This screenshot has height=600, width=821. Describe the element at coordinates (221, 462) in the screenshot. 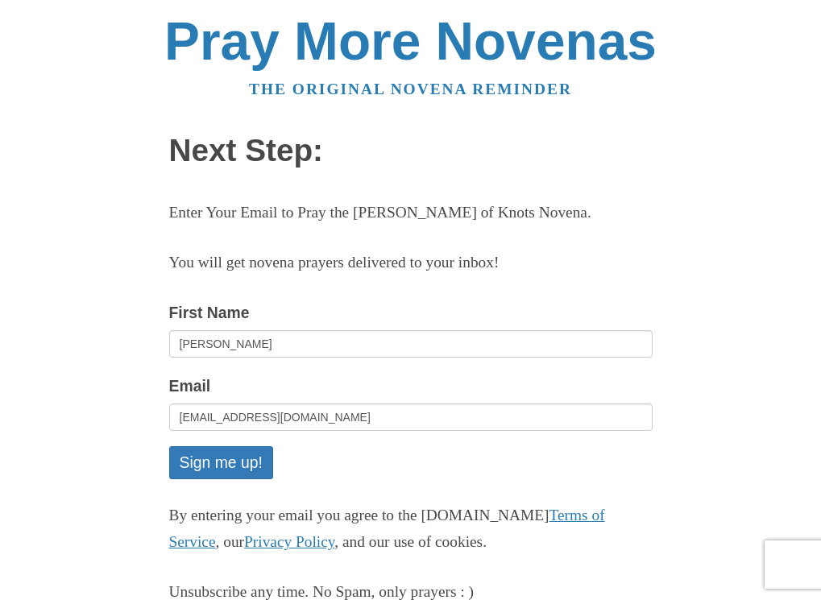

I see `button: Sign me up!` at that location.